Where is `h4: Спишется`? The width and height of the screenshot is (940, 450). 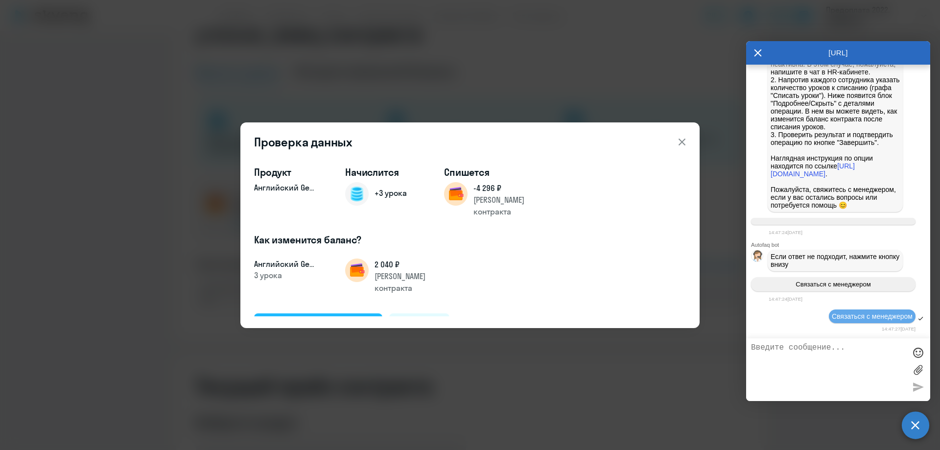
h4: Спишется is located at coordinates (492, 172).